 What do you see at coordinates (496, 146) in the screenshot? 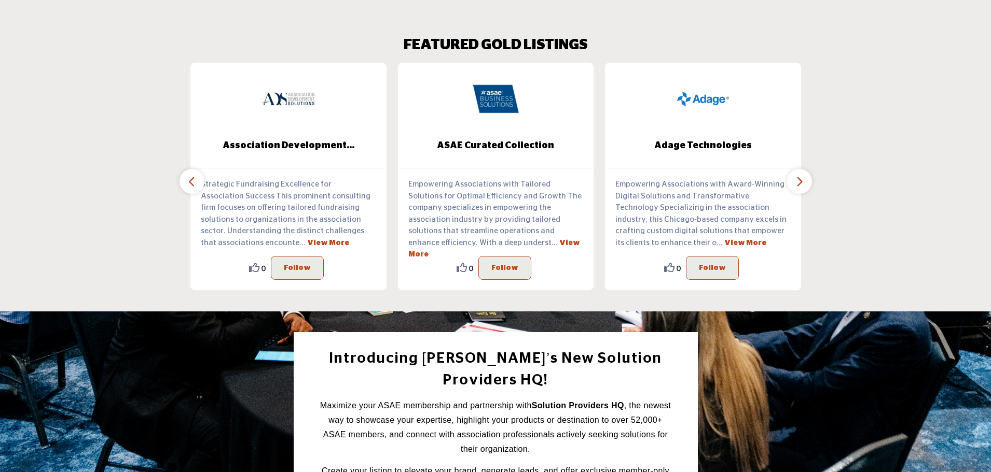
I see `a: ASAE Curated Collection` at bounding box center [496, 146].